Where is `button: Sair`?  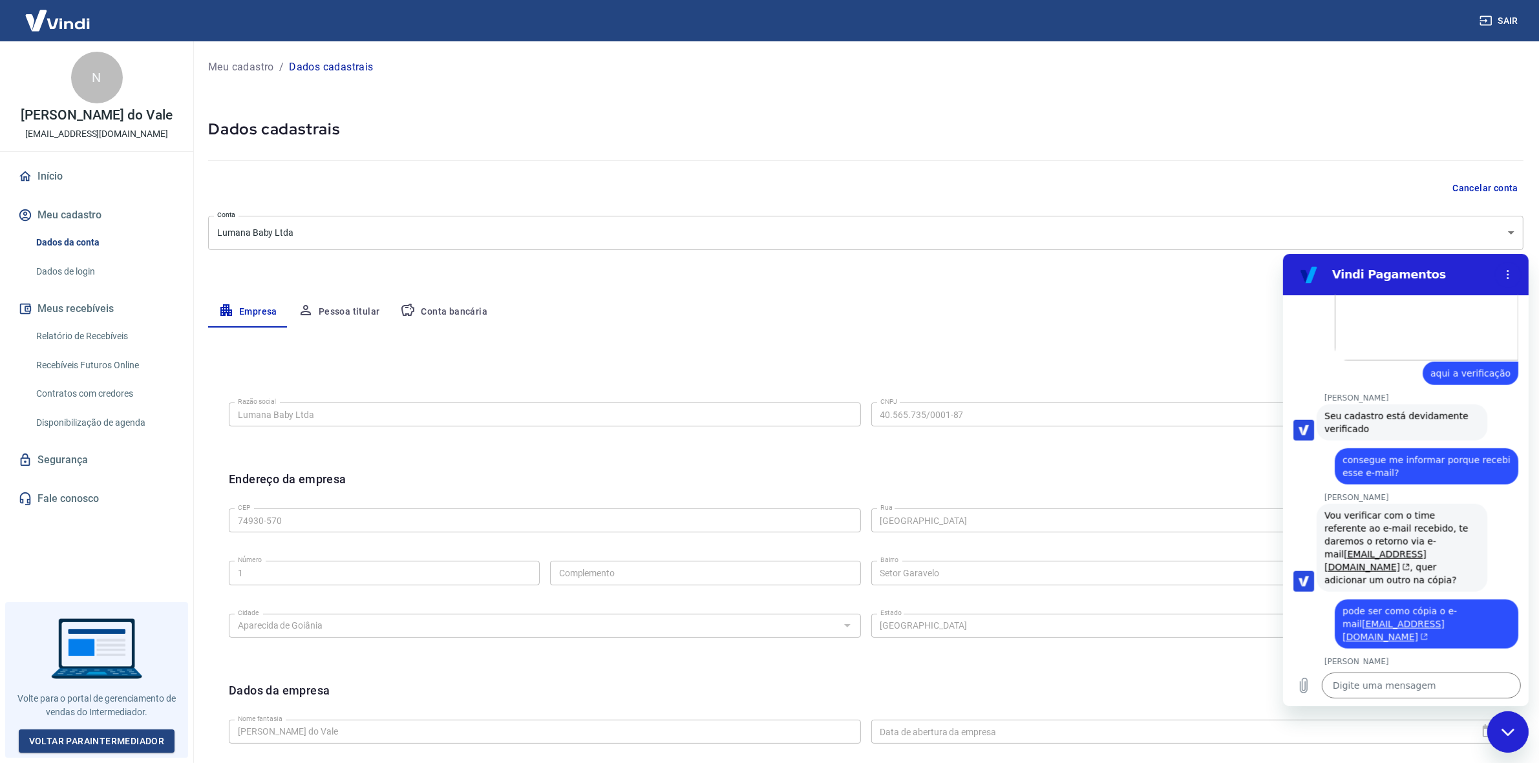
button: Sair is located at coordinates (1500, 21).